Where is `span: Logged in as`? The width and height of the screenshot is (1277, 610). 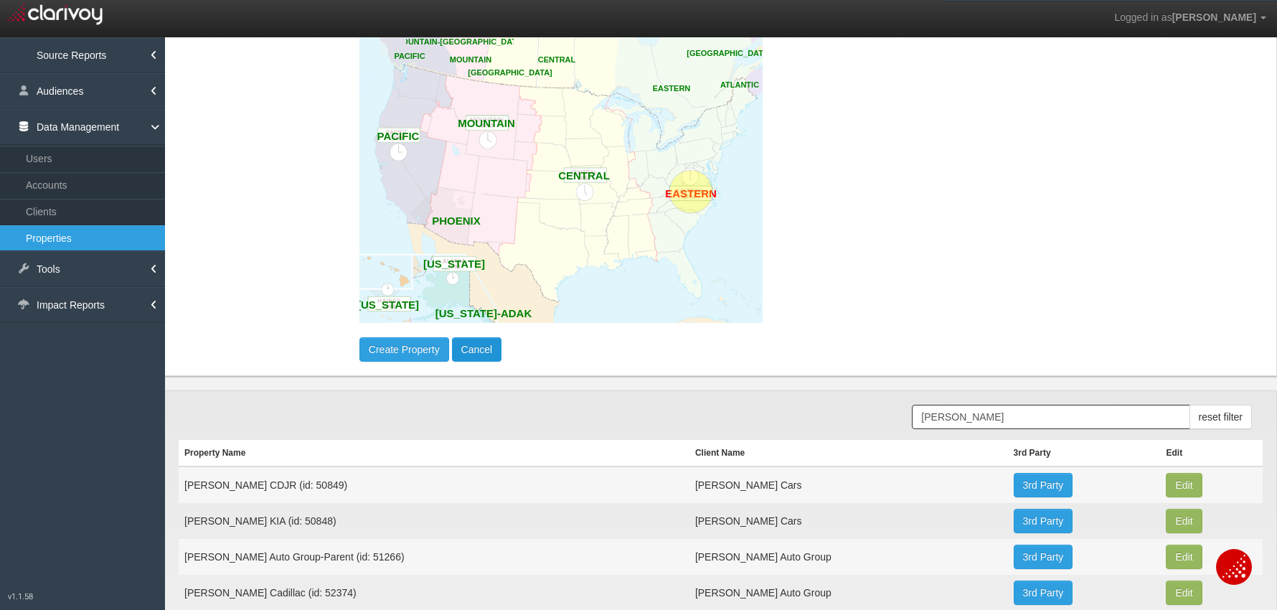
span: Logged in as is located at coordinates (1142, 17).